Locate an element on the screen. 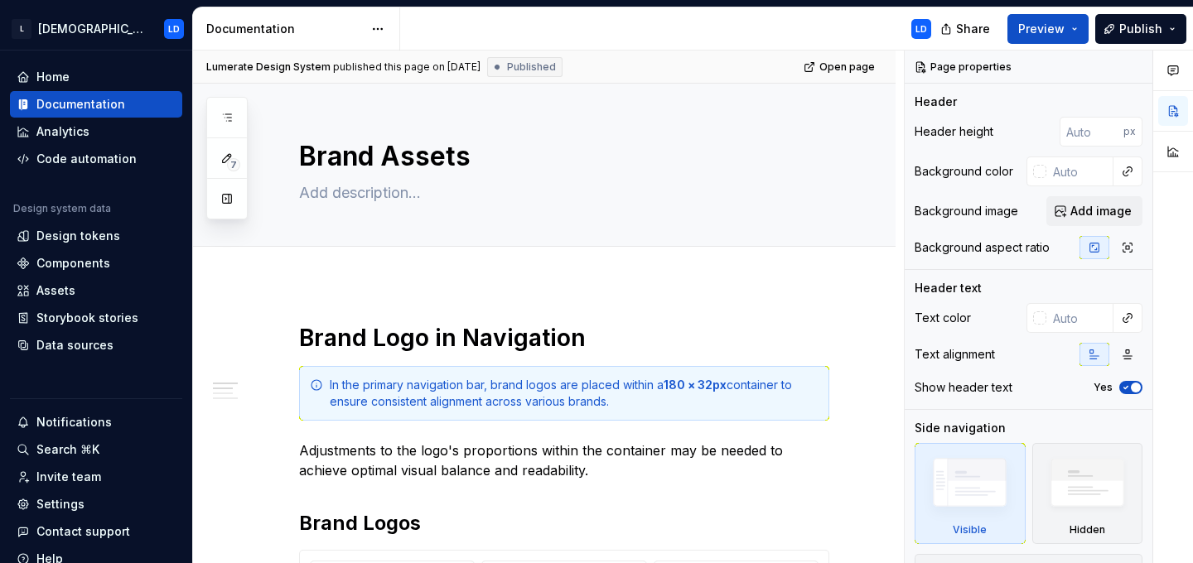  a: Invite team is located at coordinates (96, 477).